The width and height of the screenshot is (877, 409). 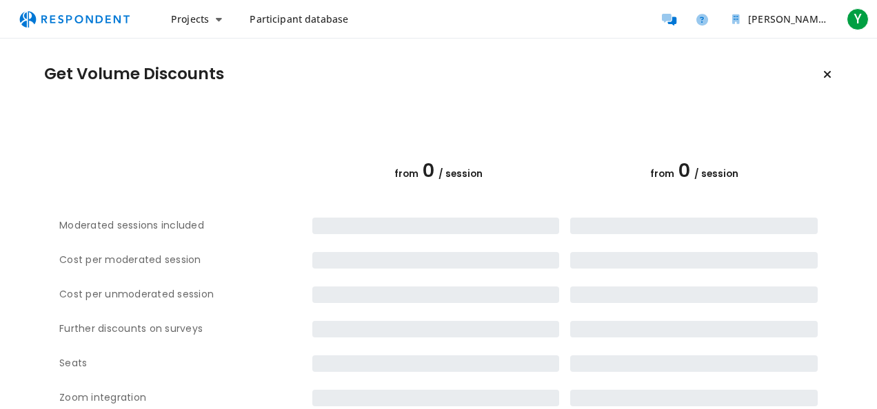 What do you see at coordinates (185, 295) in the screenshot?
I see `th: Cost per unmoderated session` at bounding box center [185, 295].